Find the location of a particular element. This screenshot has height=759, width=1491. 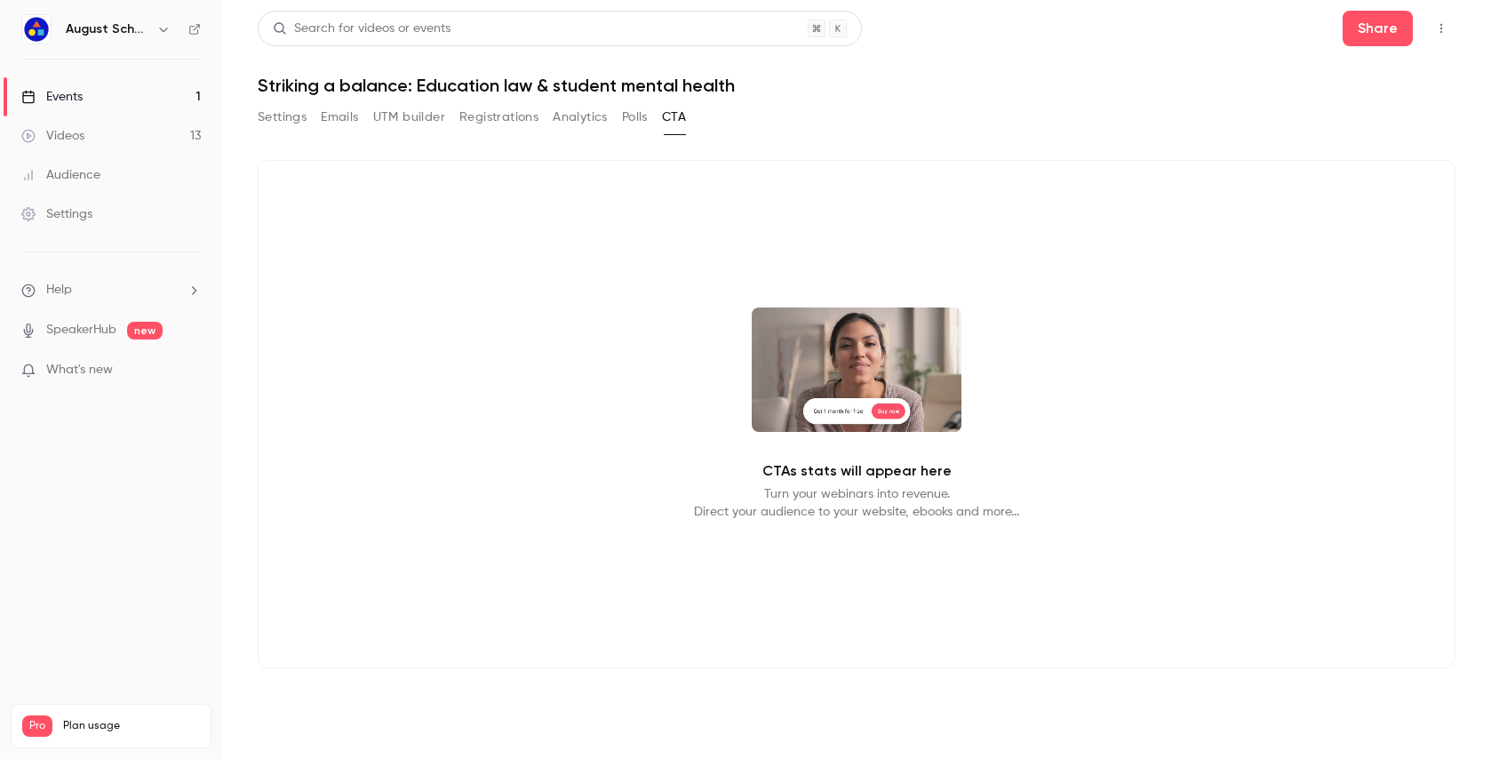

span: new is located at coordinates (145, 331).